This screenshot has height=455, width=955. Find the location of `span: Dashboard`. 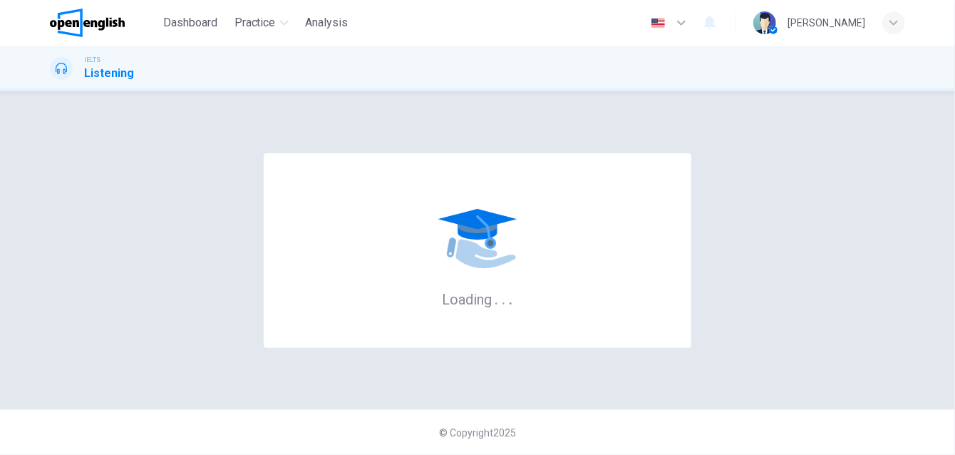

span: Dashboard is located at coordinates (190, 23).